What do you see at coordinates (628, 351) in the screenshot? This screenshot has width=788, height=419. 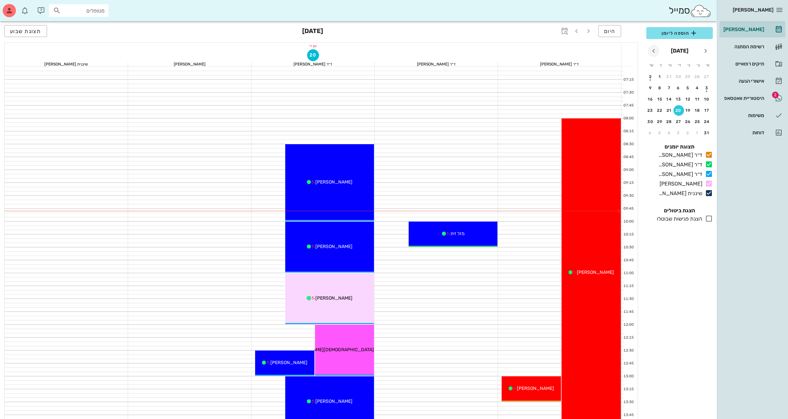 I see `div: 12:30` at bounding box center [628, 351].